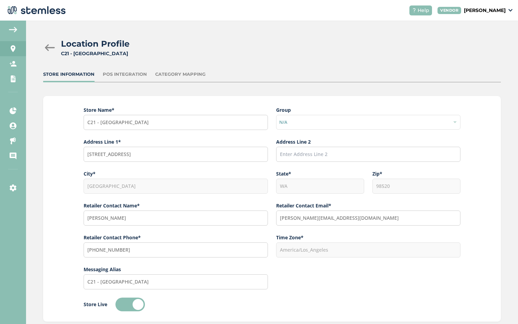 This screenshot has width=518, height=324. I want to click on div: Chat Widget, so click(501, 307).